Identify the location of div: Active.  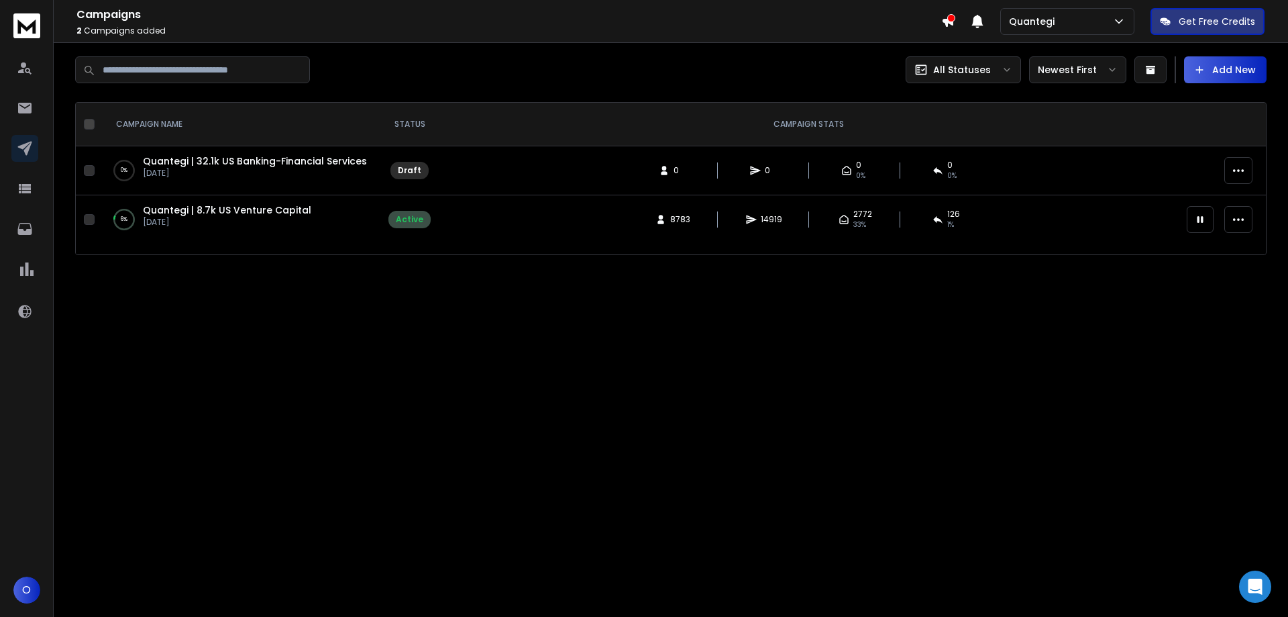
(409, 219).